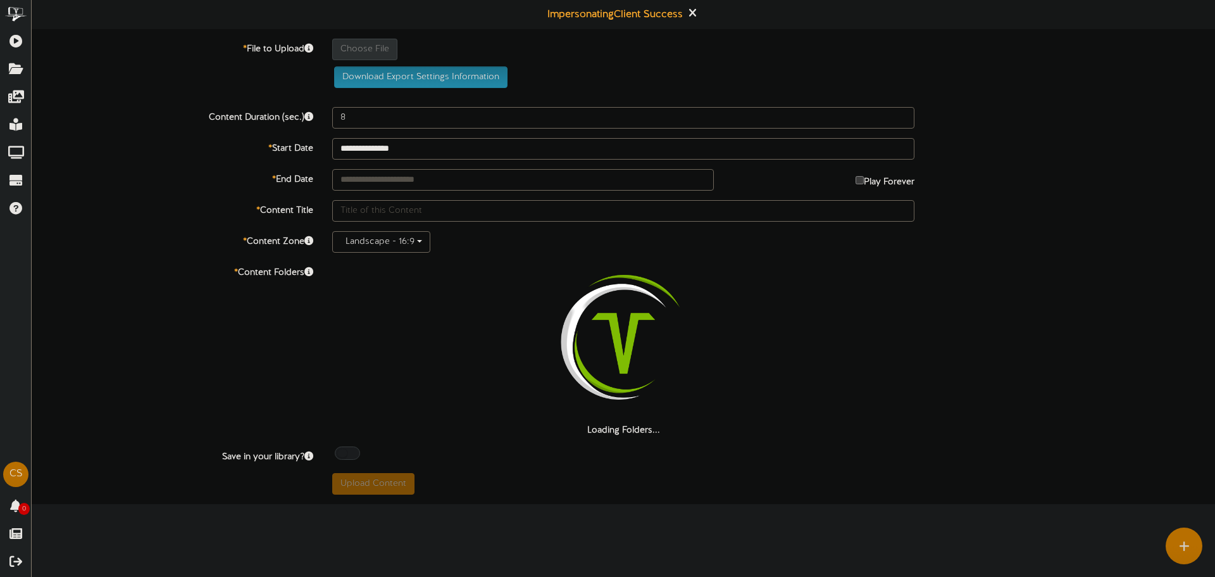 Image resolution: width=1215 pixels, height=577 pixels. What do you see at coordinates (172, 146) in the screenshot?
I see `label: Start Date` at bounding box center [172, 146].